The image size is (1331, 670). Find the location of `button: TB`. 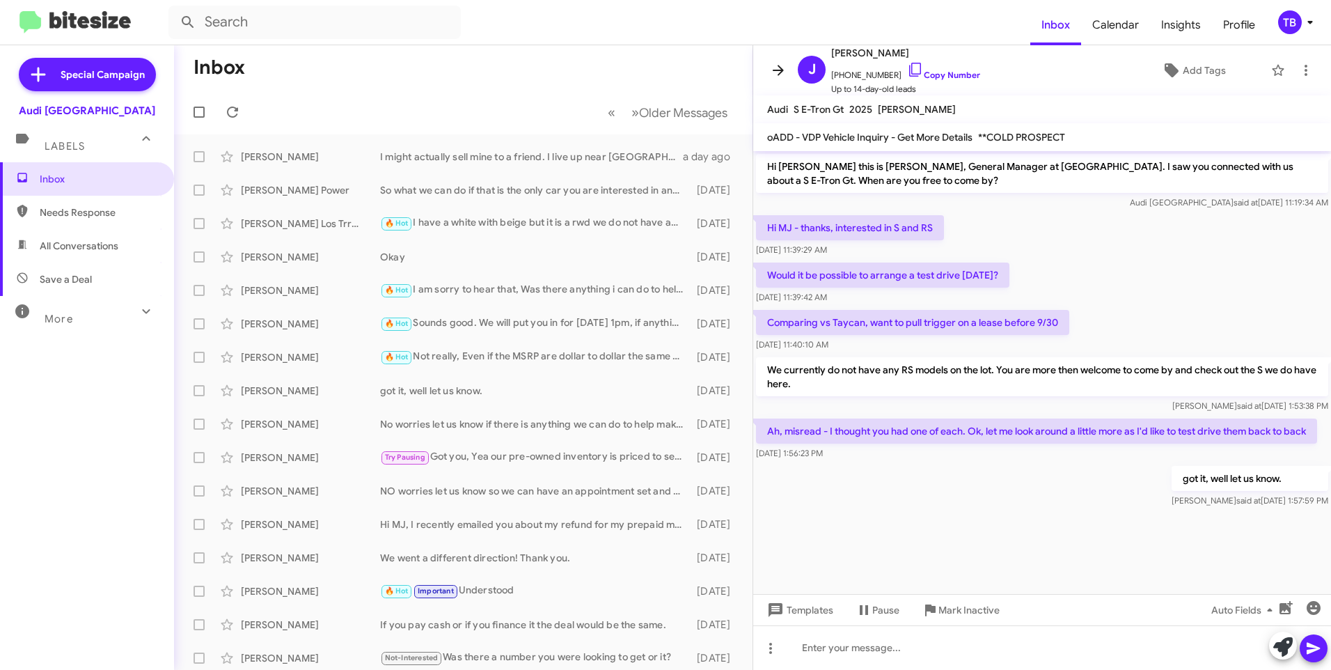

button: TB is located at coordinates (1291, 22).